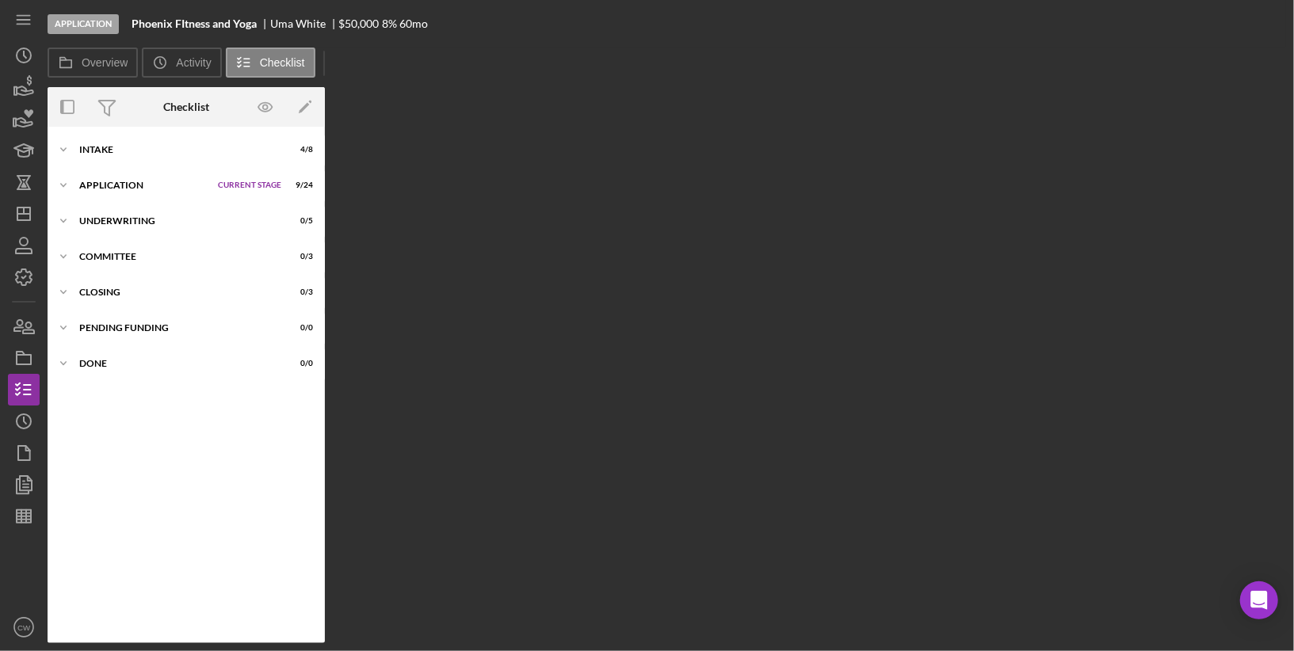 This screenshot has height=651, width=1294. I want to click on span: $50,000, so click(359, 23).